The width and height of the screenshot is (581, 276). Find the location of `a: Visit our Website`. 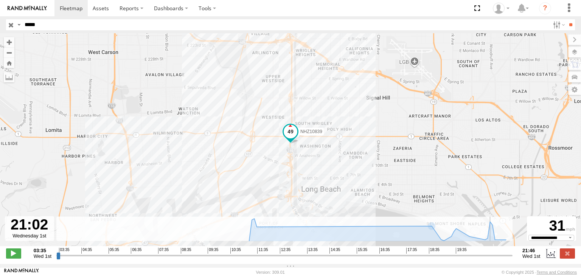

a: Visit our Website is located at coordinates (22, 272).